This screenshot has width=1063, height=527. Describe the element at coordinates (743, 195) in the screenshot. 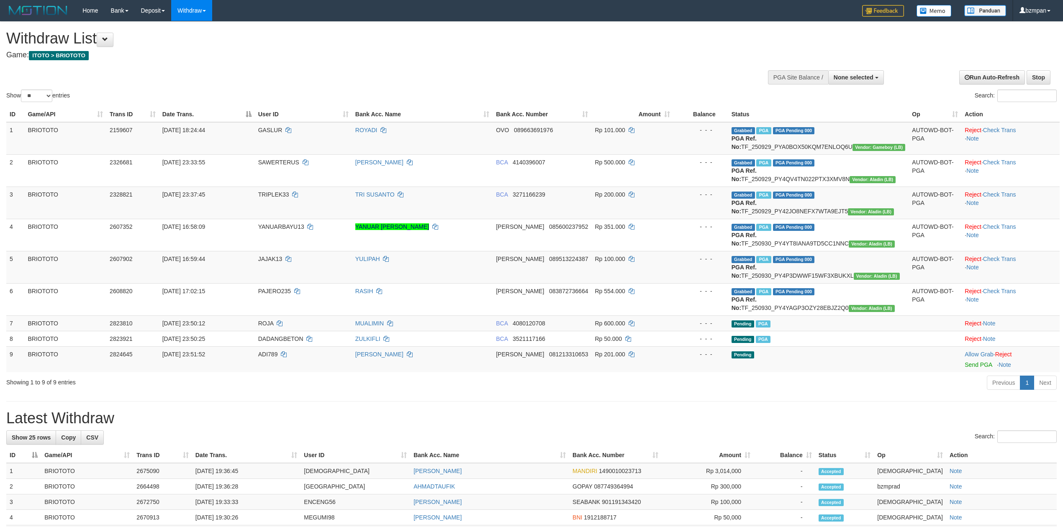

I see `span: Grabbed` at that location.